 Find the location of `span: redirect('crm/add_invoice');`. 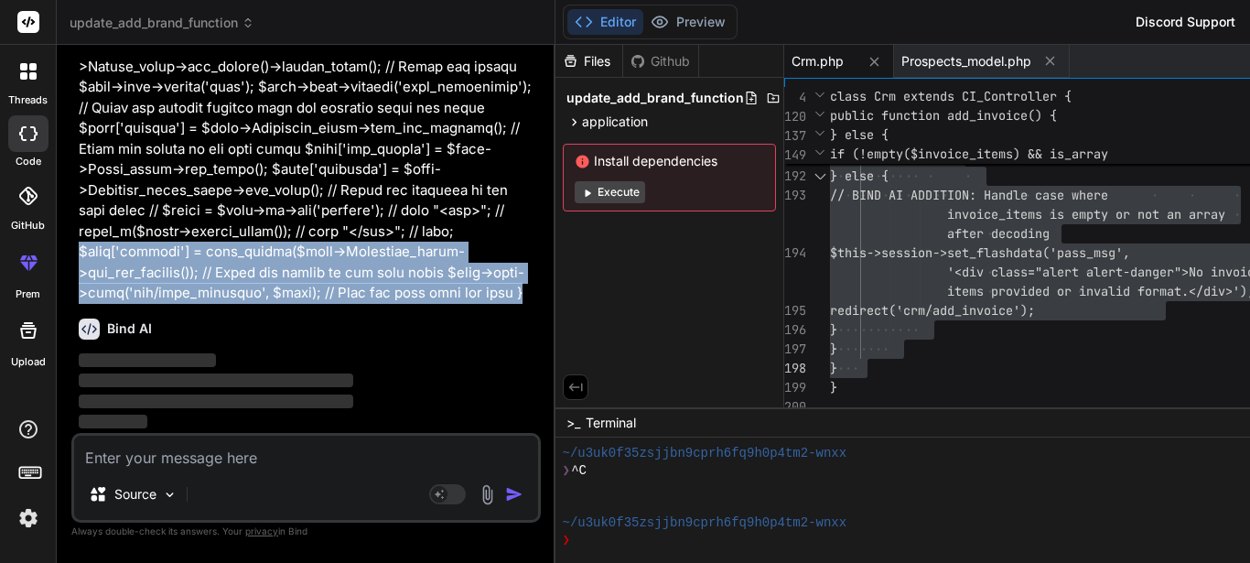

span: redirect('crm/add_invoice'); is located at coordinates (933, 310).